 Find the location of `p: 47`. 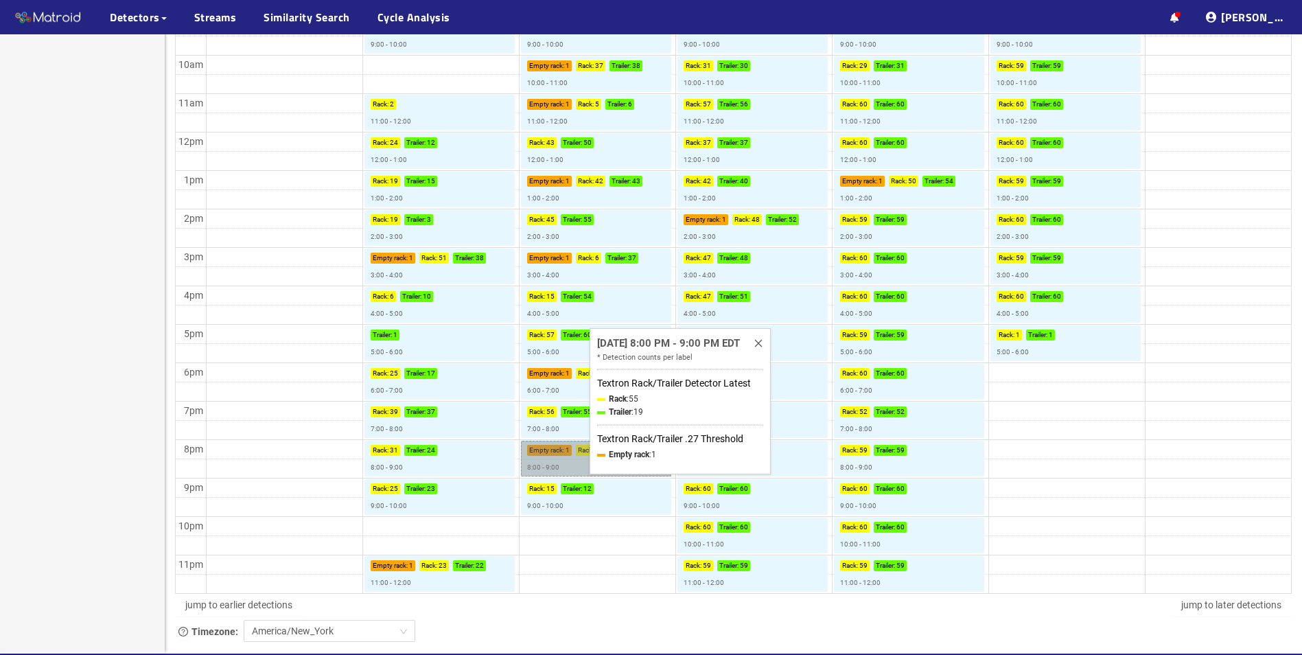

p: 47 is located at coordinates (707, 258).